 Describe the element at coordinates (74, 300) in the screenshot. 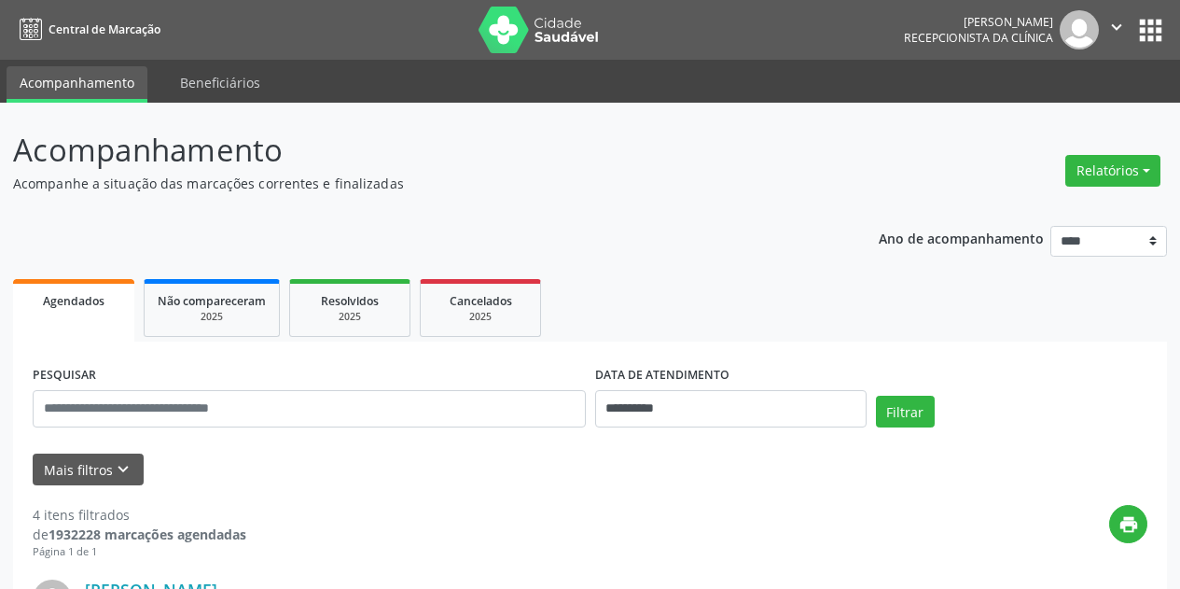

I see `span: Agendados` at that location.